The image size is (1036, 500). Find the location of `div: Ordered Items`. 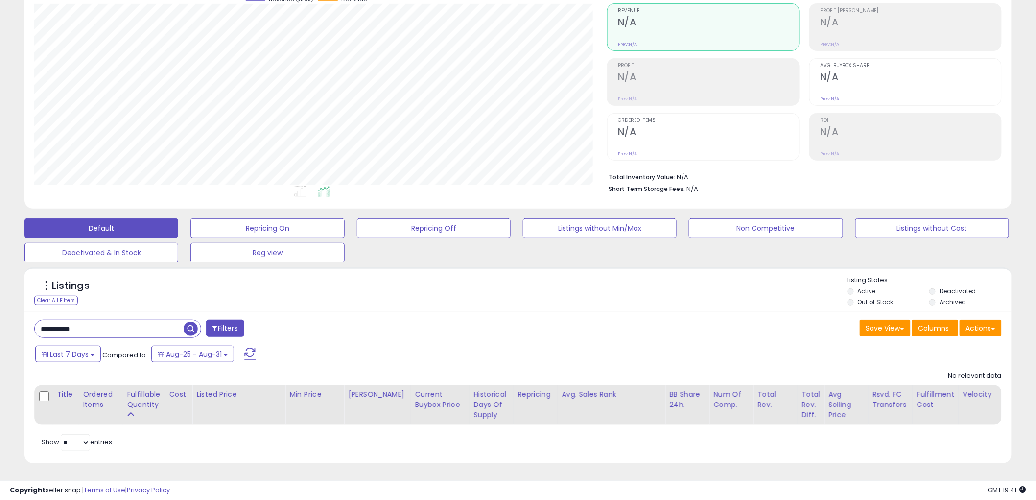

div: Ordered Items is located at coordinates (100, 399).